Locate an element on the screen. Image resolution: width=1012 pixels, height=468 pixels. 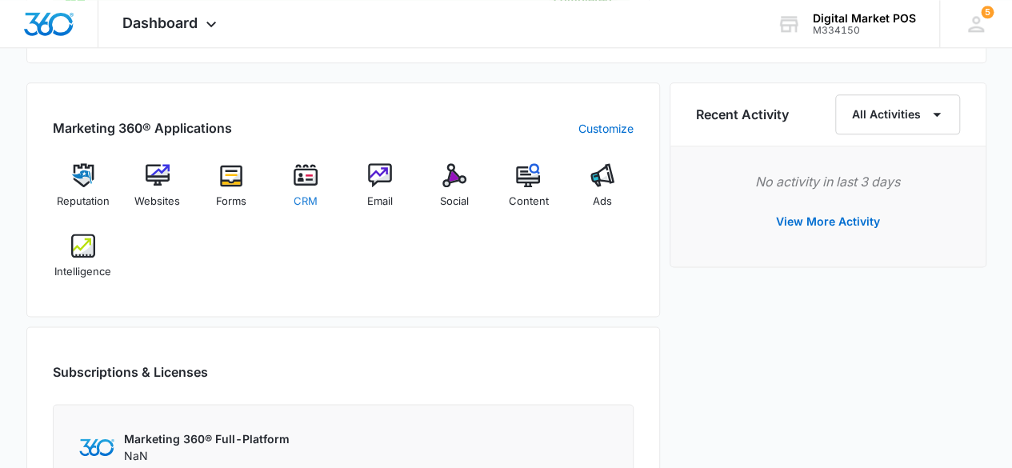
a: Intelligence is located at coordinates (83, 262).